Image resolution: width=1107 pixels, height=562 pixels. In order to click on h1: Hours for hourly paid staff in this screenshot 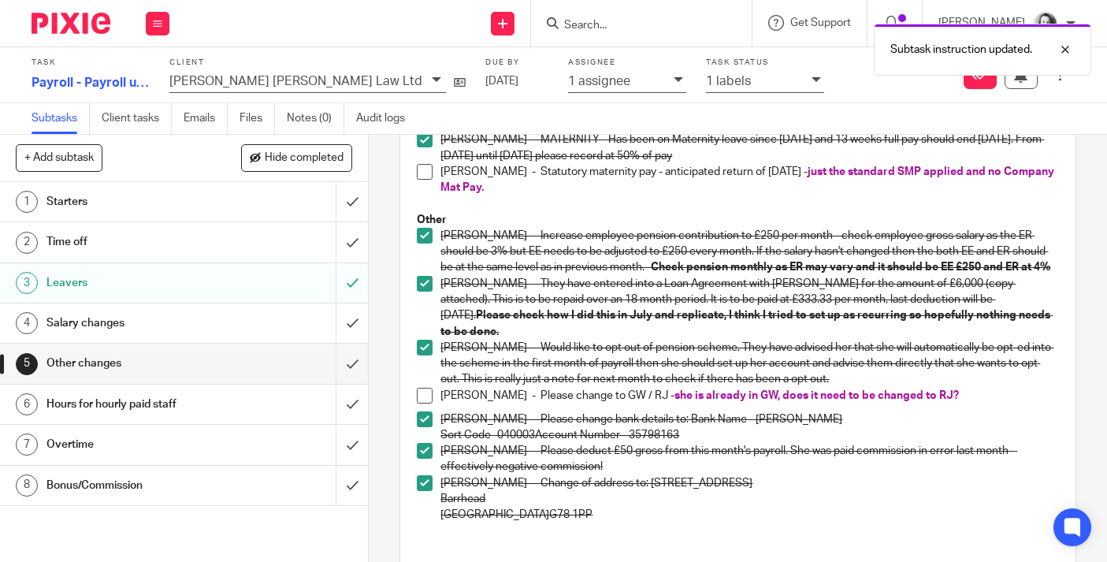, I will do `click(138, 404)`.